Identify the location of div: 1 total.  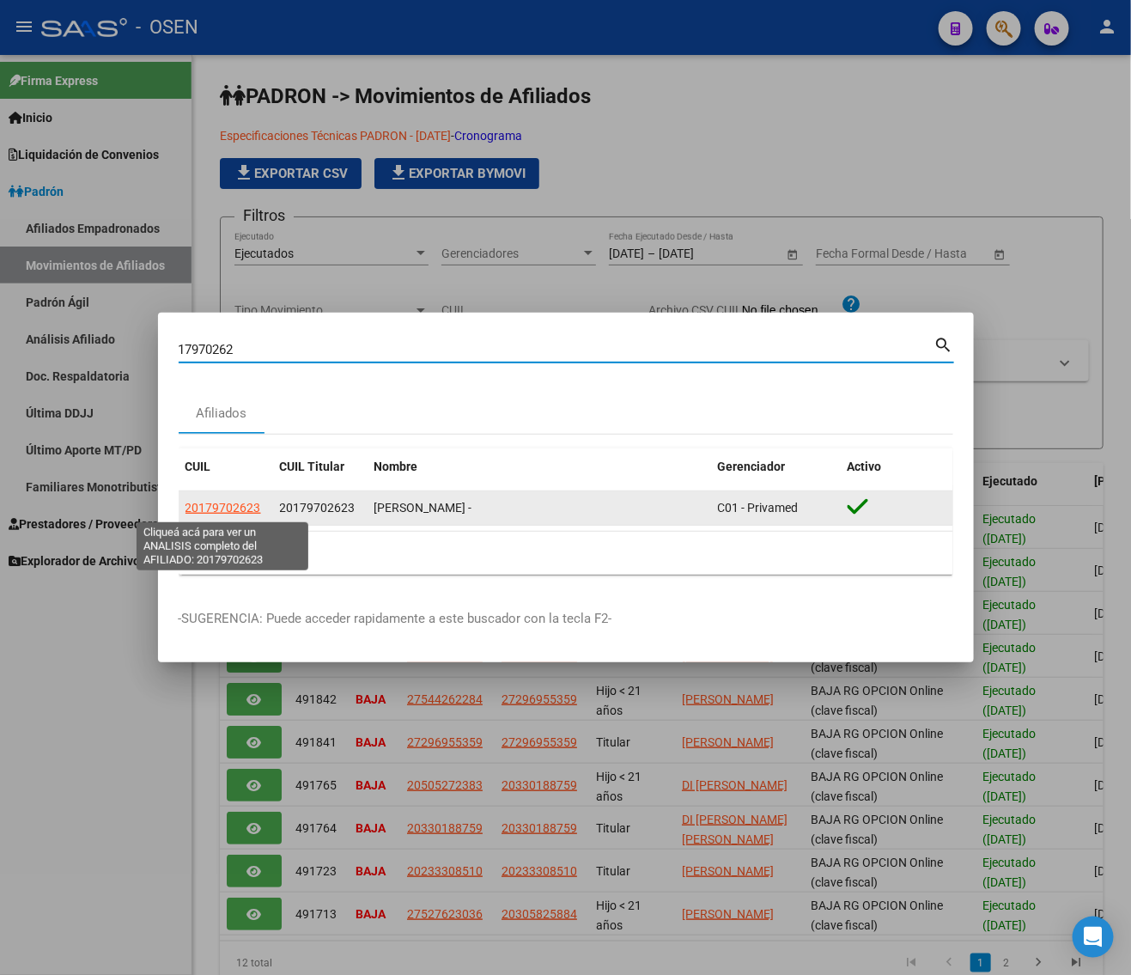
(566, 553).